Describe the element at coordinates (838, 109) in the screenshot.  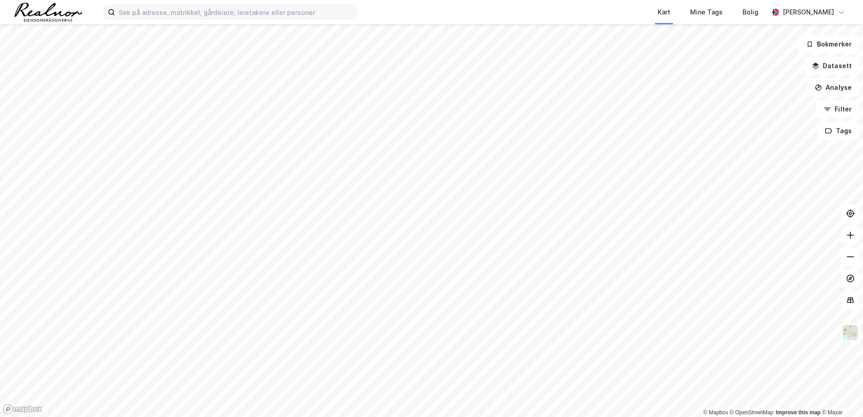
I see `button: Filter` at that location.